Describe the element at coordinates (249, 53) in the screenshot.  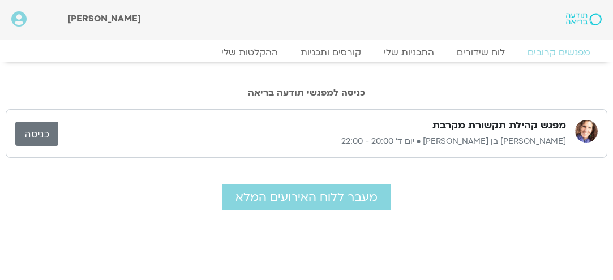
I see `a: ההקלטות שלי` at that location.